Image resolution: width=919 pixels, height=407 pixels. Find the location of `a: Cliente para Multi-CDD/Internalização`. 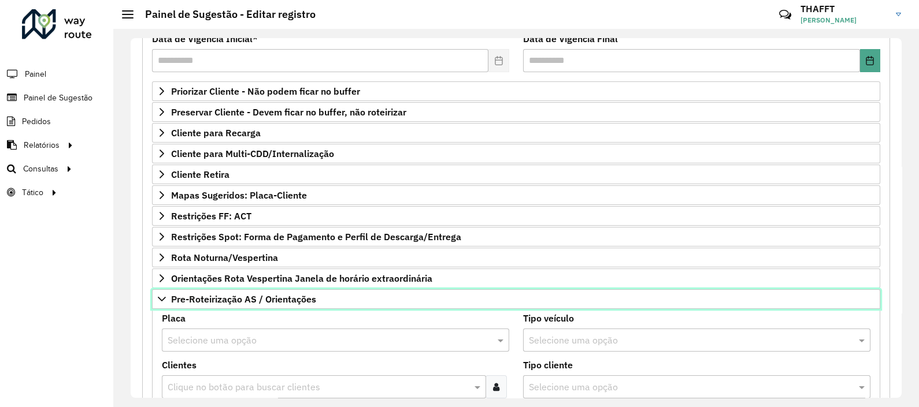

a: Cliente para Multi-CDD/Internalização is located at coordinates (516, 154).